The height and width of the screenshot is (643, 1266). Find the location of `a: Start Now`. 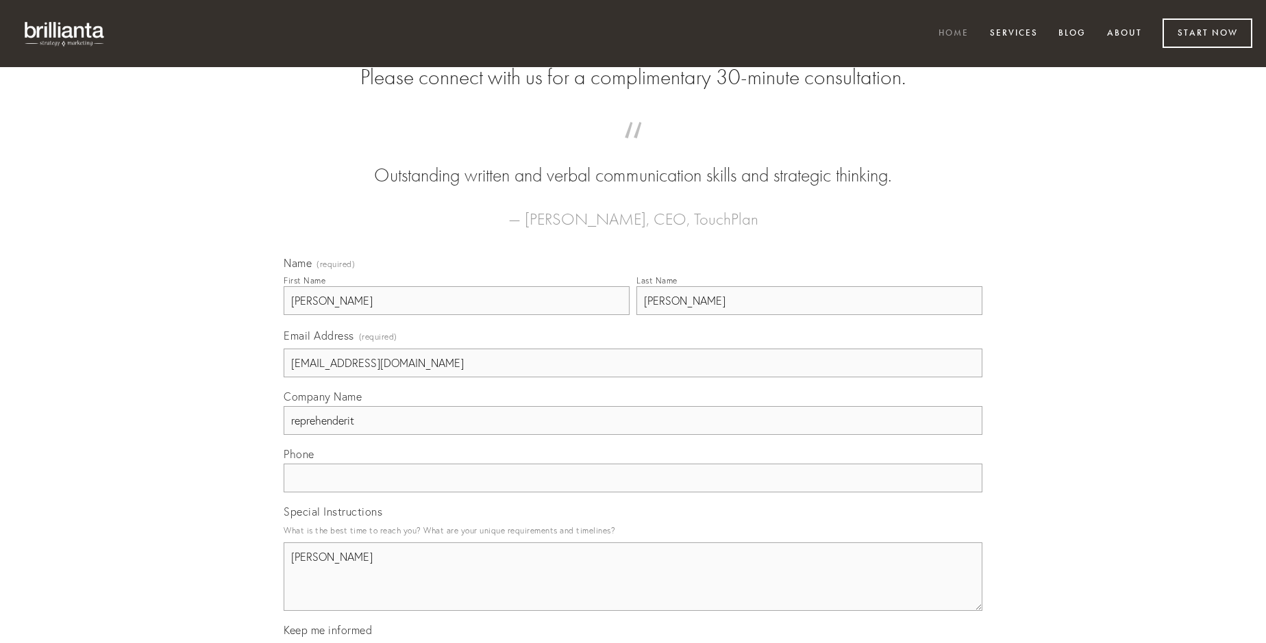

a: Start Now is located at coordinates (1207, 33).